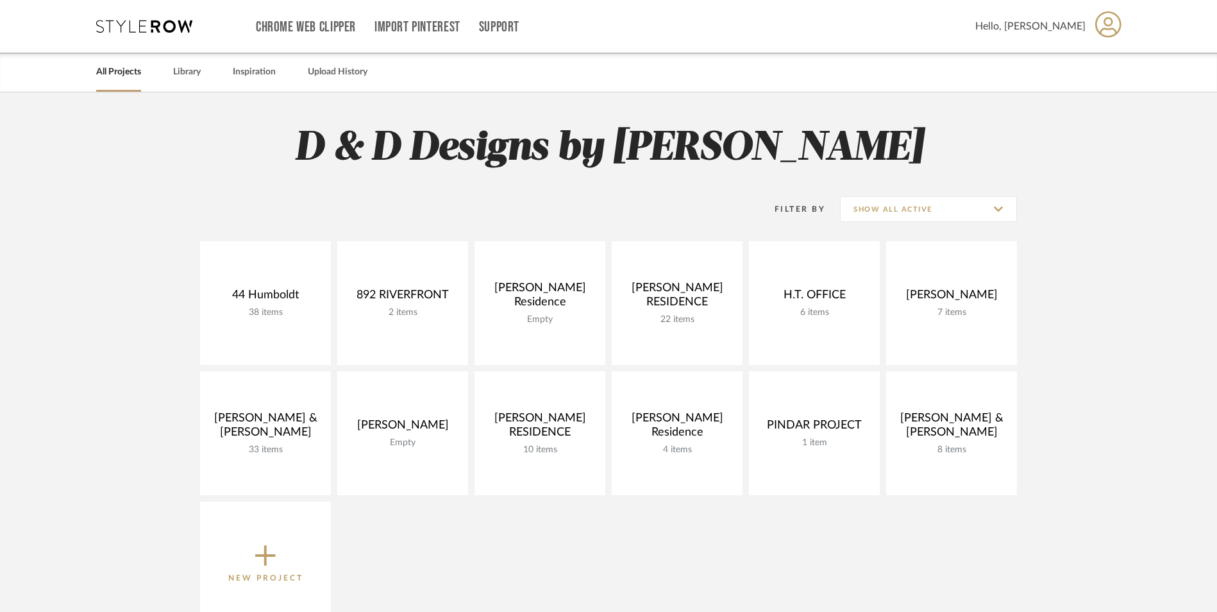  What do you see at coordinates (814, 298) in the screenshot?
I see `div: H.T. OFFICE` at bounding box center [814, 298].